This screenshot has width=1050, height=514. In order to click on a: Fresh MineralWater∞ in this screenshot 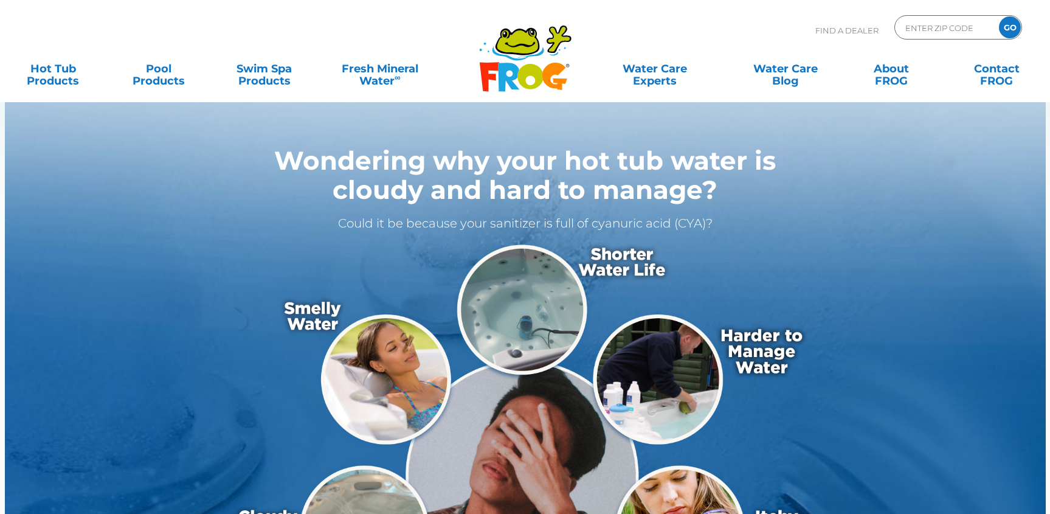, I will do `click(380, 69)`.